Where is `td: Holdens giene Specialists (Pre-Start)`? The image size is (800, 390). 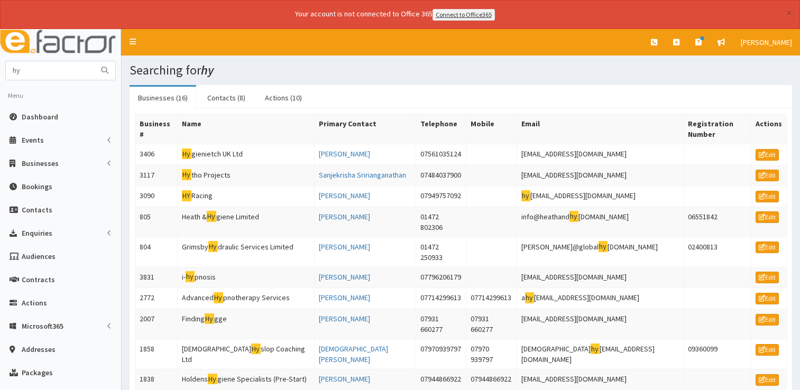 td: Holdens giene Specialists (Pre-Start) is located at coordinates (245, 380).